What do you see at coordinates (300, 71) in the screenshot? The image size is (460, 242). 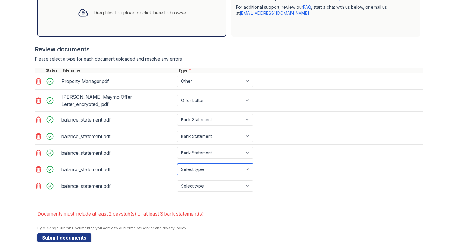 I see `div: Type` at bounding box center [300, 71].